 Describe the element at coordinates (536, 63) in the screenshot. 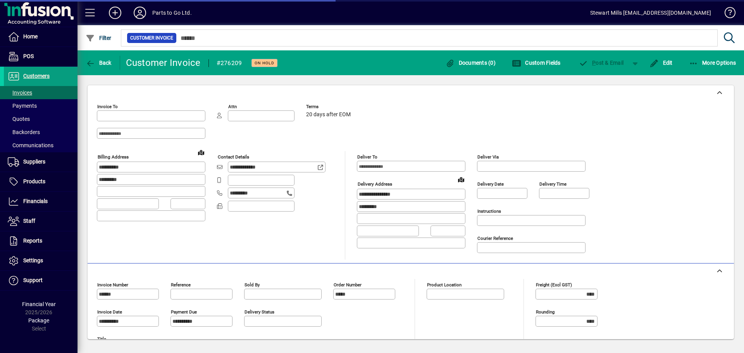

I see `button: Custom Fields` at that location.